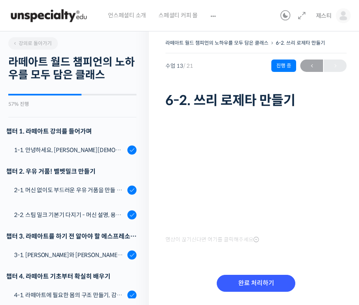 This screenshot has height=305, width=359. I want to click on input: 완료 처리하기, so click(256, 284).